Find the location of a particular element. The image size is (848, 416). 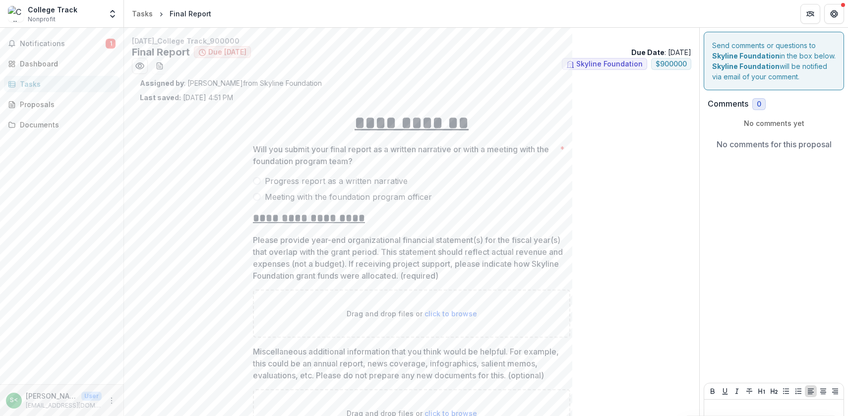

button: Notifications1 is located at coordinates (61, 44).